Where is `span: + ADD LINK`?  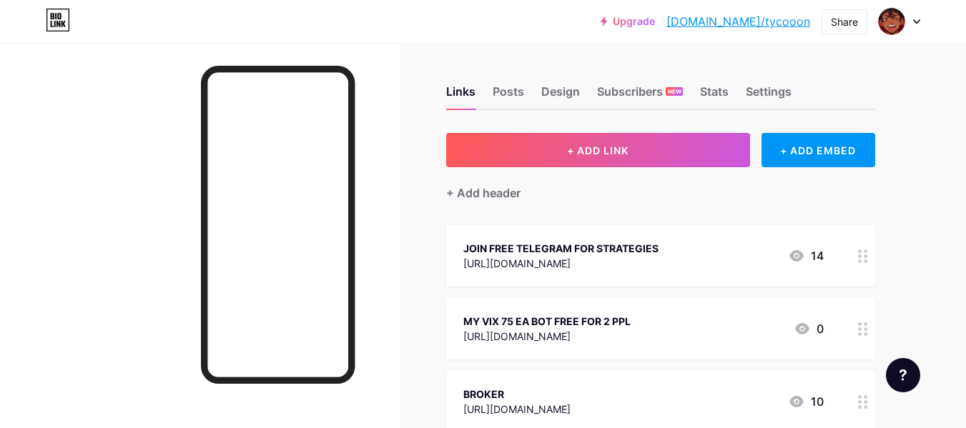
span: + ADD LINK is located at coordinates (598, 150).